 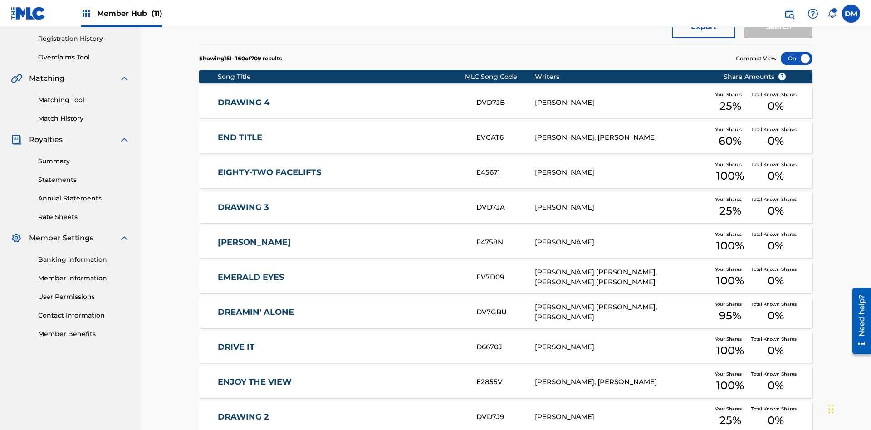 I want to click on a: Rate Sheets, so click(x=84, y=217).